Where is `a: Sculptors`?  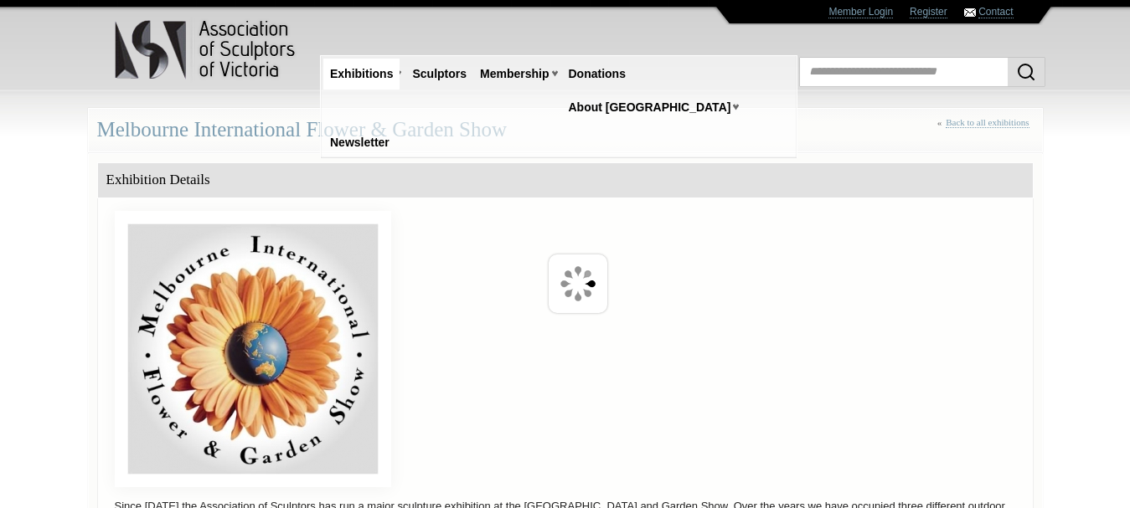
a: Sculptors is located at coordinates (439, 74).